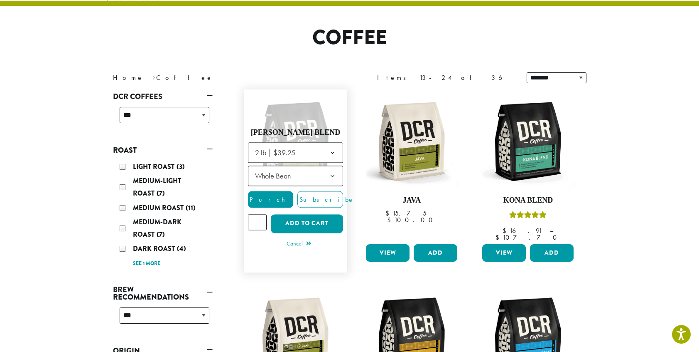  What do you see at coordinates (528, 167) in the screenshot?
I see `a: Kona BlendRated 5.00 out of 5` at bounding box center [528, 167].